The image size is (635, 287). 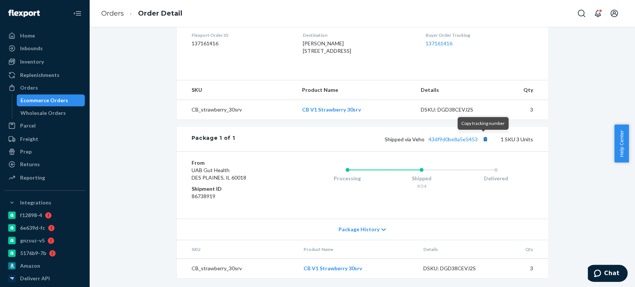 I want to click on a: Home, so click(x=45, y=36).